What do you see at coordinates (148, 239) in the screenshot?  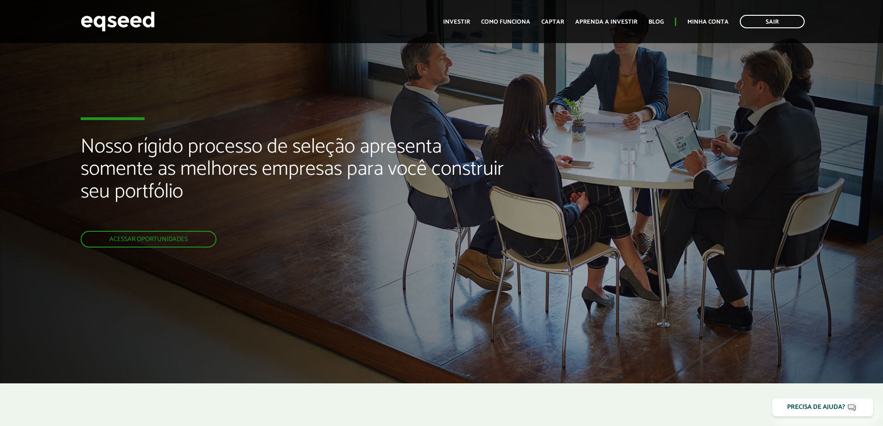 I see `a: Acessar oportunidades` at bounding box center [148, 239].